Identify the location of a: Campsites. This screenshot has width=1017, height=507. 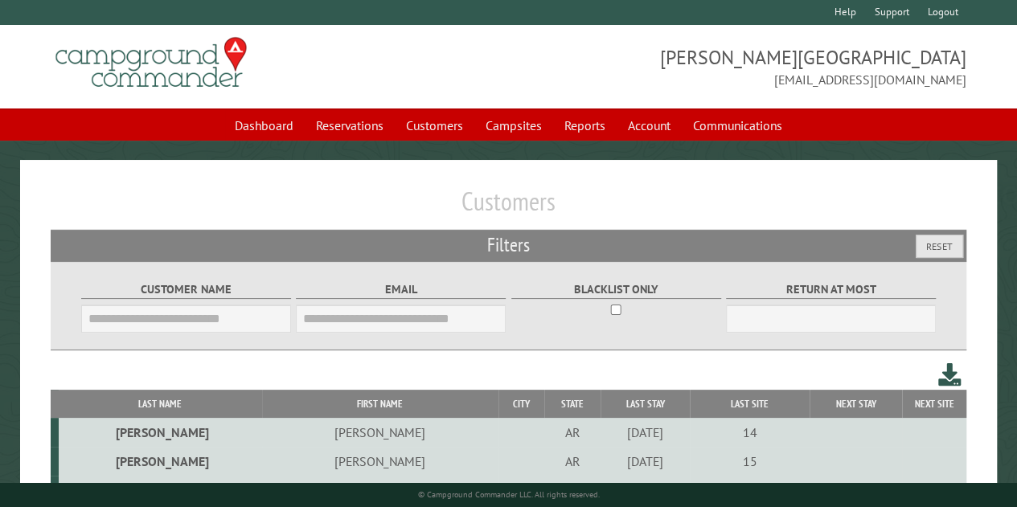
(513, 125).